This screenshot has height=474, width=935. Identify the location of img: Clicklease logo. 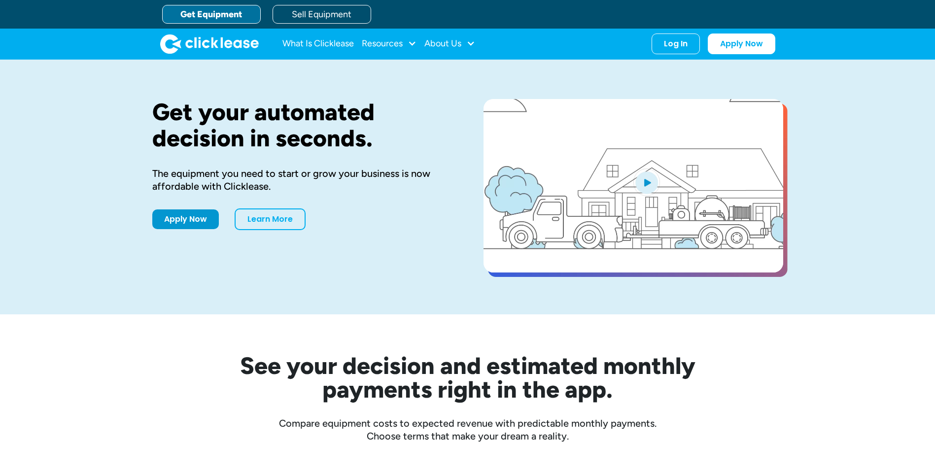
(209, 44).